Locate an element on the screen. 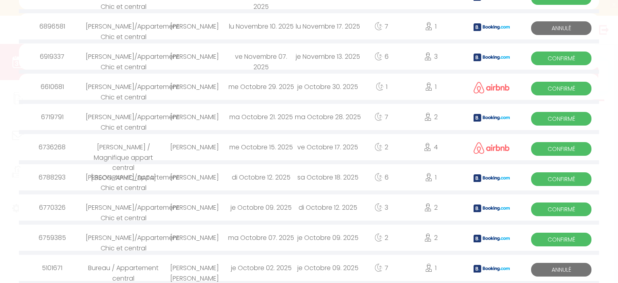 The width and height of the screenshot is (618, 283). div: 5101671 is located at coordinates (52, 268).